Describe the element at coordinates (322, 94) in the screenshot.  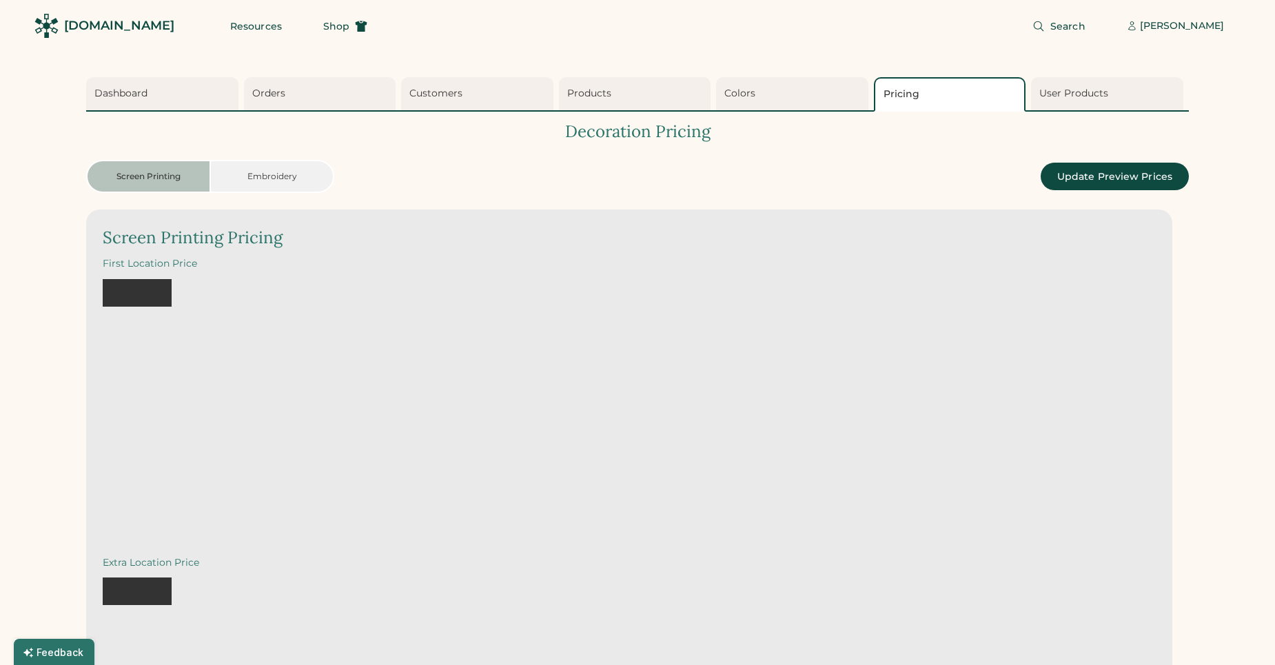
I see `div: Orders` at that location.